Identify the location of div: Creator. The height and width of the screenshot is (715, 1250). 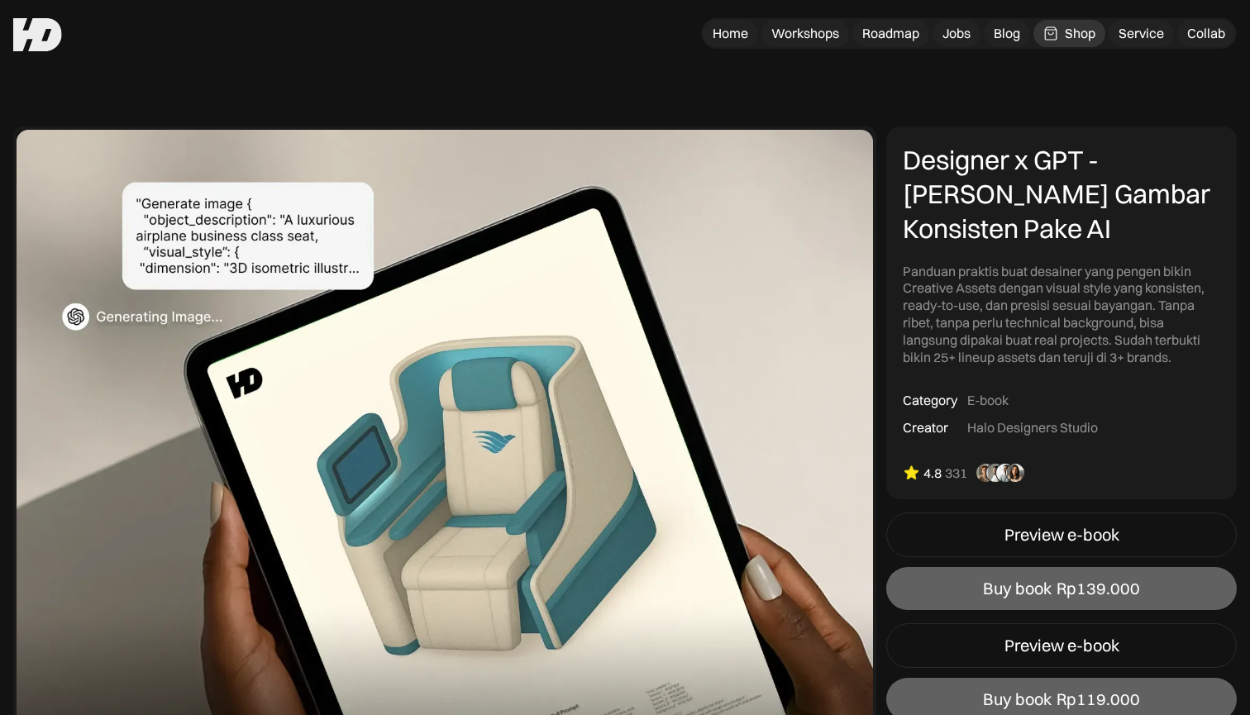
(925, 427).